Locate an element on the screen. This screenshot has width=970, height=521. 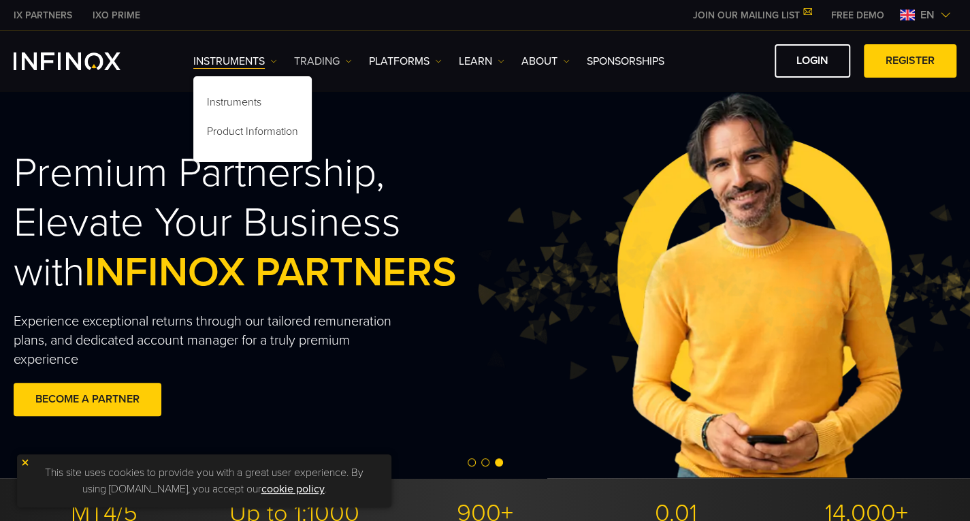
a: INFINOX MENU is located at coordinates (858, 15).